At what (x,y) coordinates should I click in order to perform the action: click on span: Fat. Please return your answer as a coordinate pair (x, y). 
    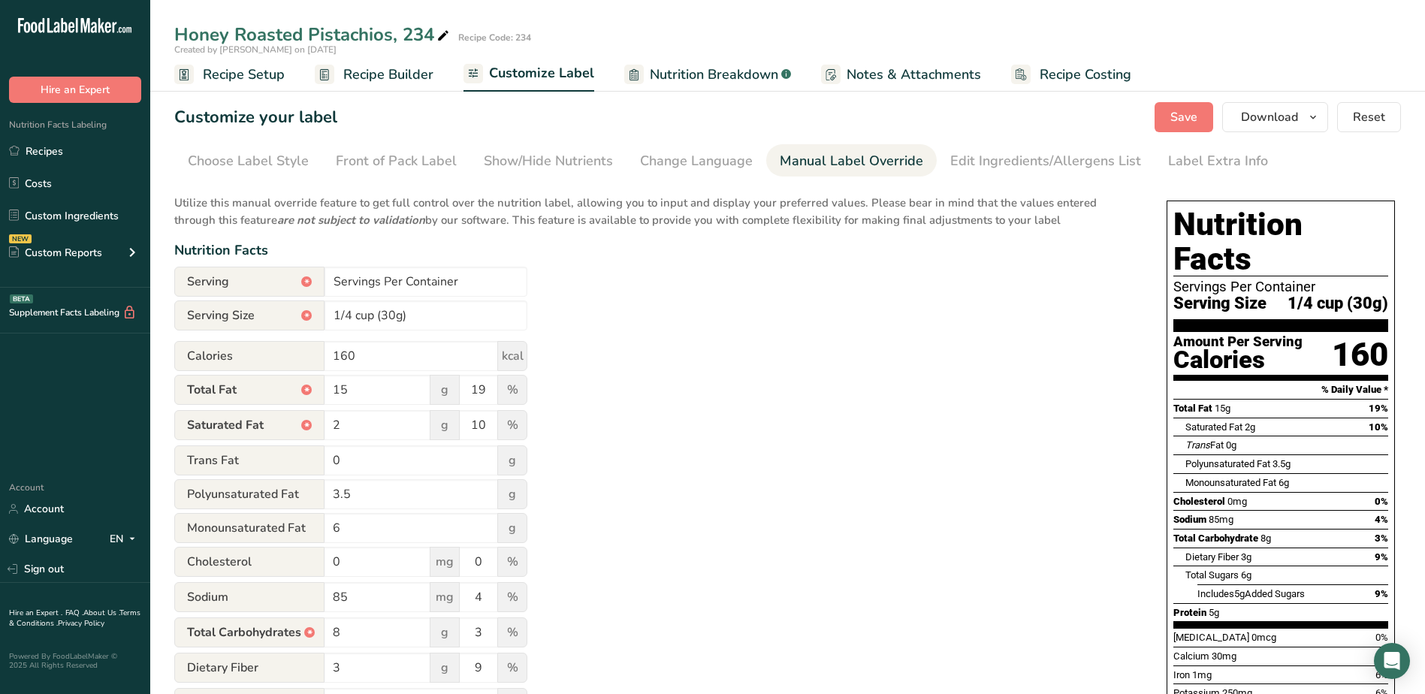
    Looking at the image, I should click on (1204, 445).